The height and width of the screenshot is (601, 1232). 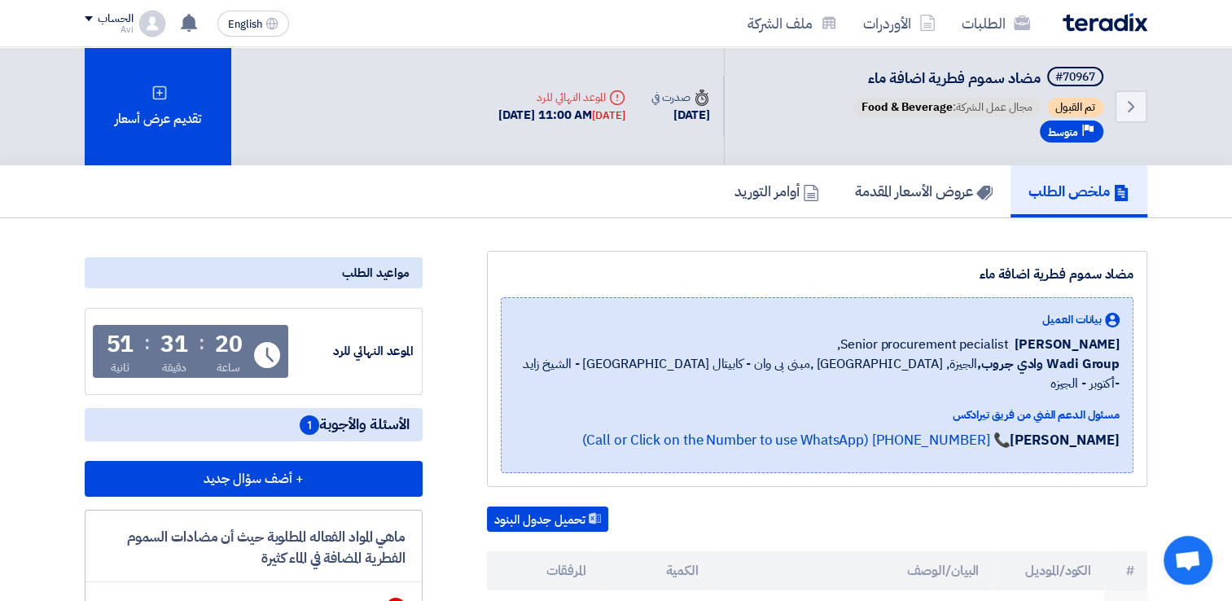 I want to click on b: Wadi Group وادي جروب,, so click(x=1048, y=364).